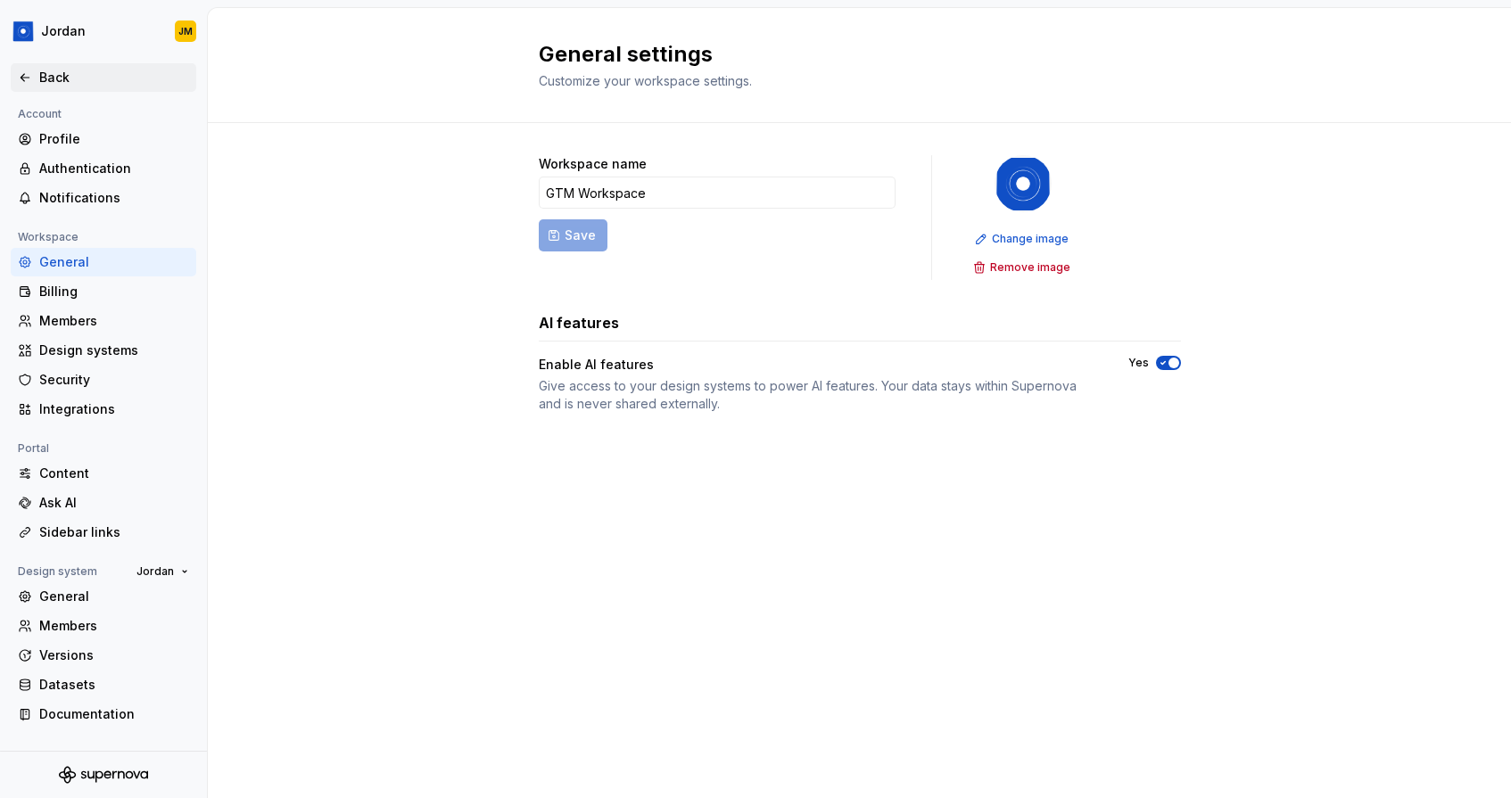 This screenshot has width=1511, height=798. Describe the element at coordinates (114, 78) in the screenshot. I see `div: Back` at that location.